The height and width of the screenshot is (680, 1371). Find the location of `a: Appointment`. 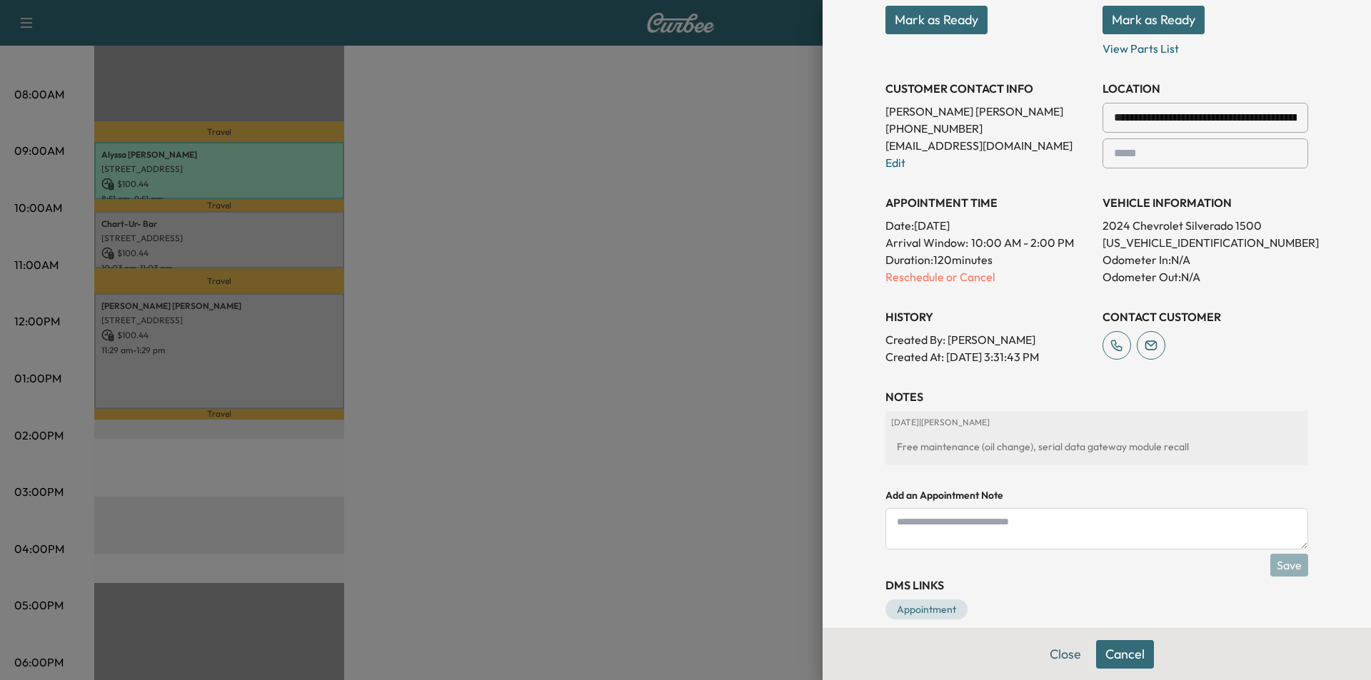

a: Appointment is located at coordinates (926, 610).